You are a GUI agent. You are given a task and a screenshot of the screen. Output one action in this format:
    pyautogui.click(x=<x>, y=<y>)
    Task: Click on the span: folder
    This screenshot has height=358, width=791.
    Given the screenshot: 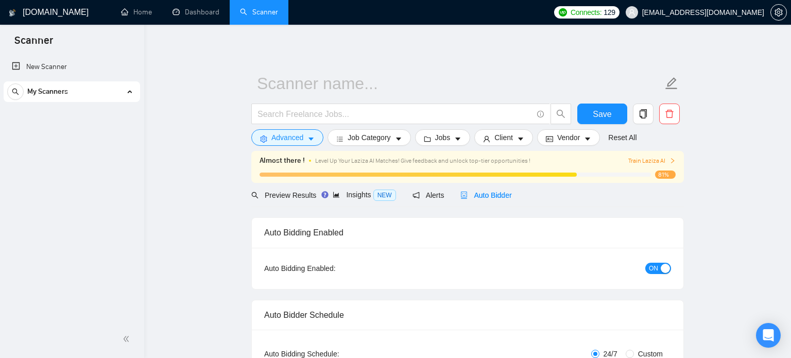 What is the action you would take?
    pyautogui.click(x=428, y=139)
    